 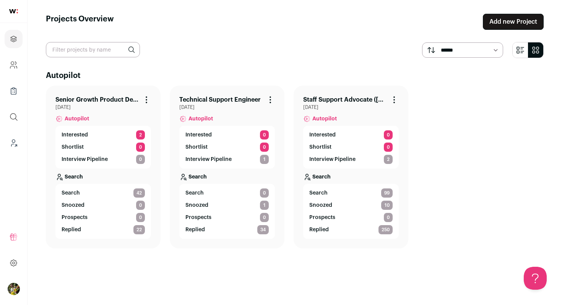 I want to click on span: 22, so click(x=139, y=230).